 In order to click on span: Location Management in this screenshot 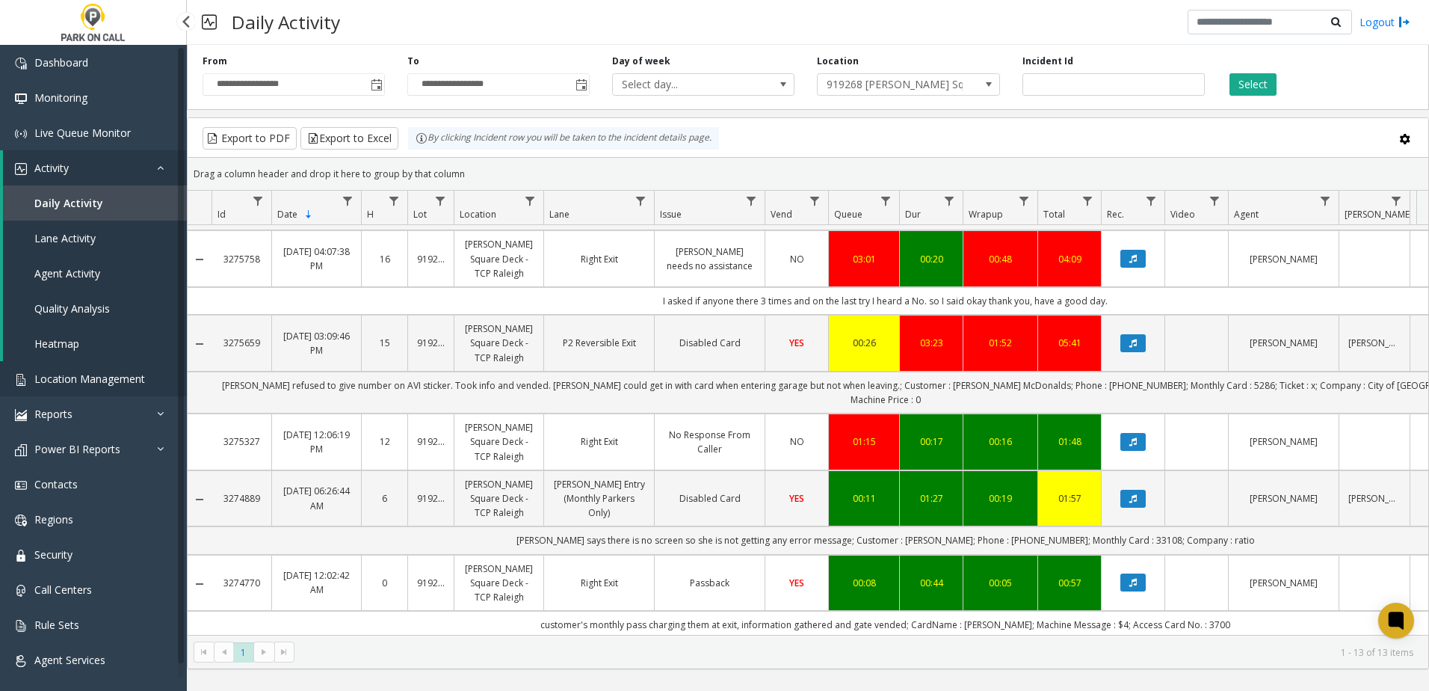, I will do `click(90, 378)`.